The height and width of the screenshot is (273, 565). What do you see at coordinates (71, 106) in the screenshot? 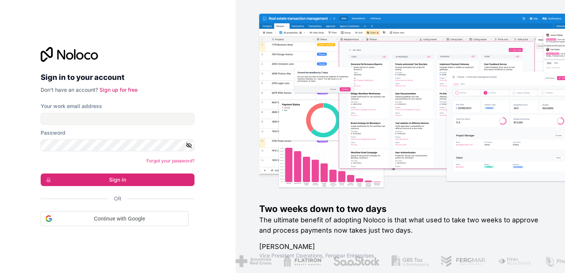
I see `label: Your work email address` at bounding box center [71, 106].